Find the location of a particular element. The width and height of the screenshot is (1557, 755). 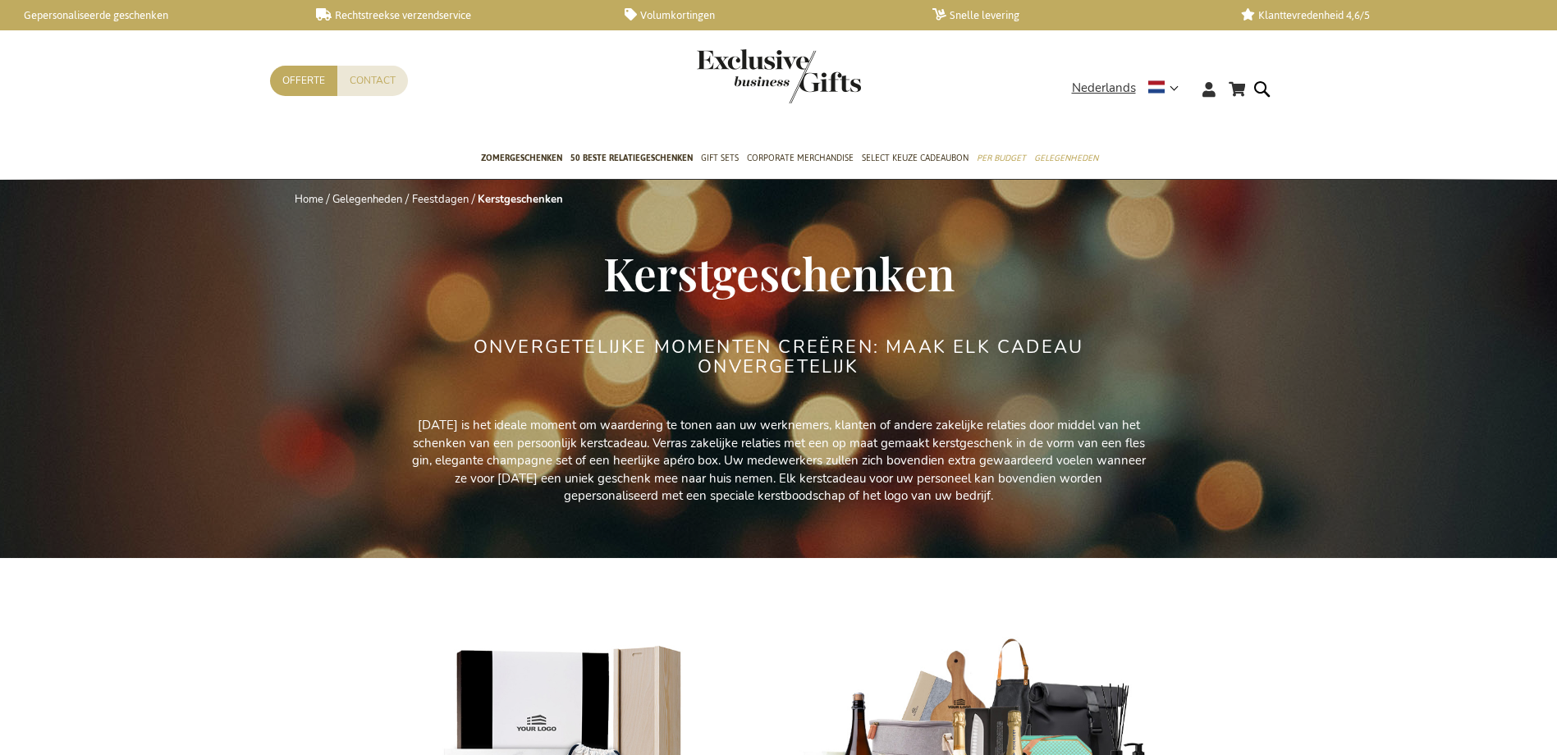

span: 50 beste relatiegeschenken is located at coordinates (631, 158).